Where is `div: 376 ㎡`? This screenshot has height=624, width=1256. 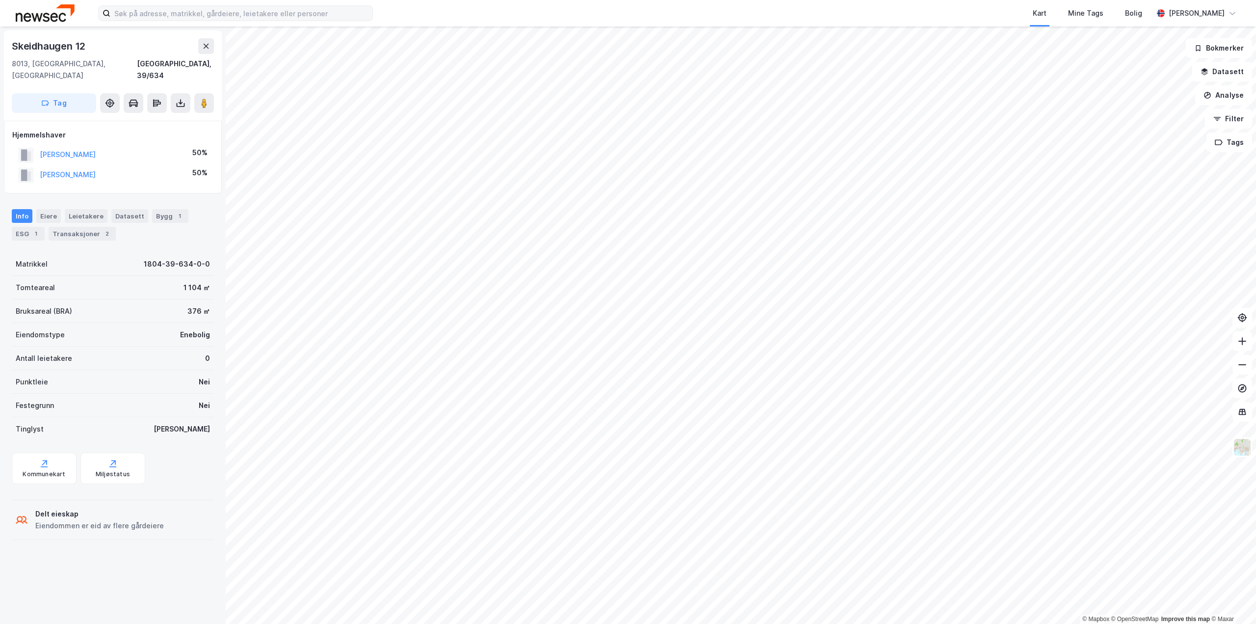
div: 376 ㎡ is located at coordinates (199, 311).